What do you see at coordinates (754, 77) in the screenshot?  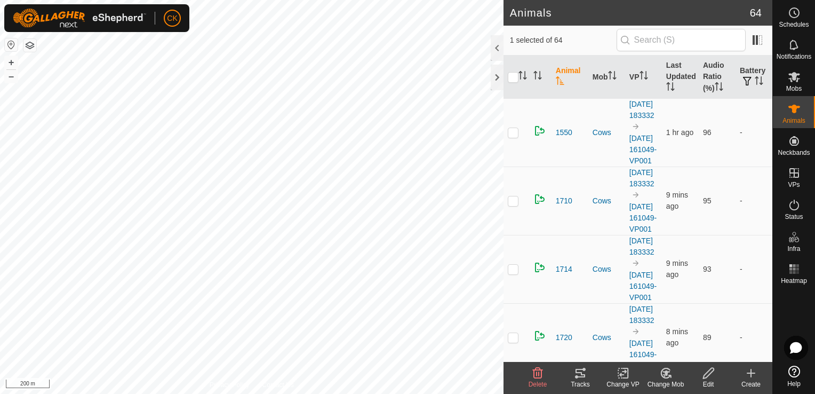 I see `th: Battery` at bounding box center [754, 77].